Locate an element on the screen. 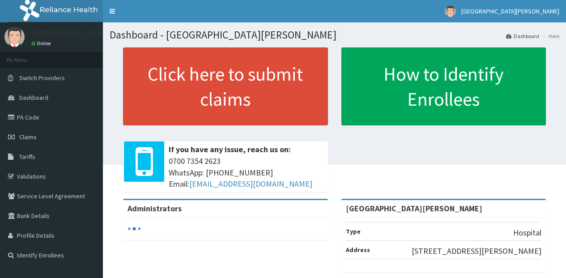  a: Online is located at coordinates (42, 43).